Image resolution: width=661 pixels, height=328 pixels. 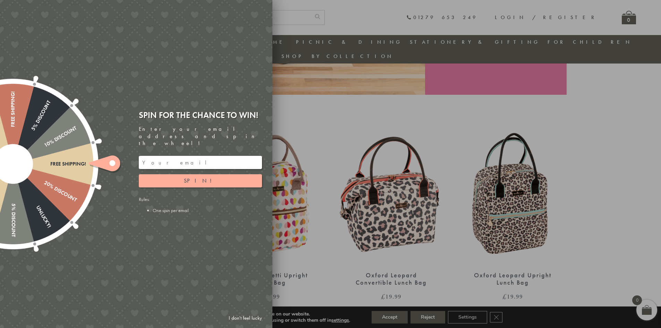 I want to click on button: Spin!, so click(x=200, y=181).